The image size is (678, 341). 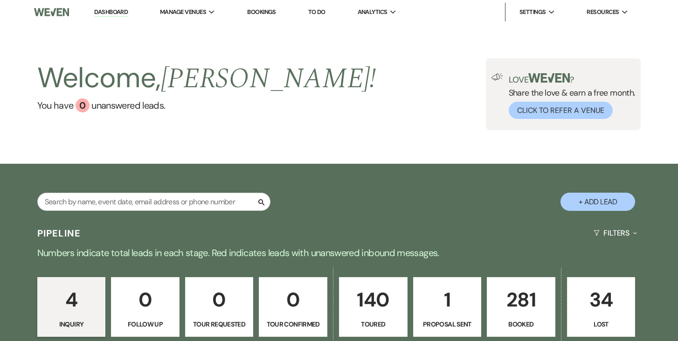 What do you see at coordinates (219, 307) in the screenshot?
I see `a: 0Tour Requested` at bounding box center [219, 307].